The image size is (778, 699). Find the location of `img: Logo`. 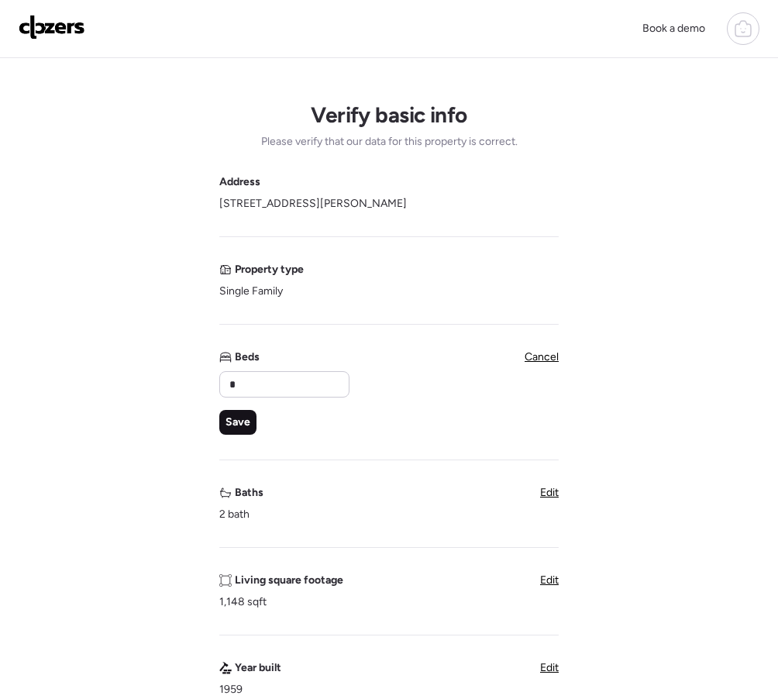

img: Logo is located at coordinates (52, 27).